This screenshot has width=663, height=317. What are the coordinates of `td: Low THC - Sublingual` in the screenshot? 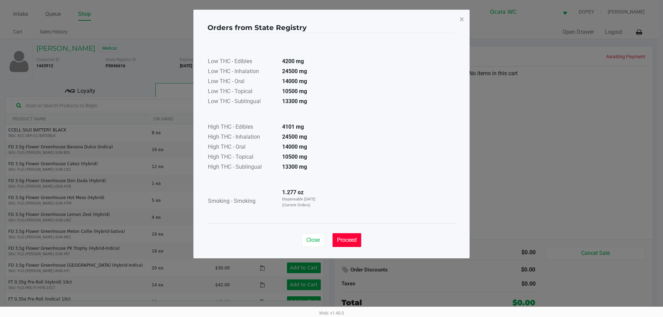 It's located at (242, 102).